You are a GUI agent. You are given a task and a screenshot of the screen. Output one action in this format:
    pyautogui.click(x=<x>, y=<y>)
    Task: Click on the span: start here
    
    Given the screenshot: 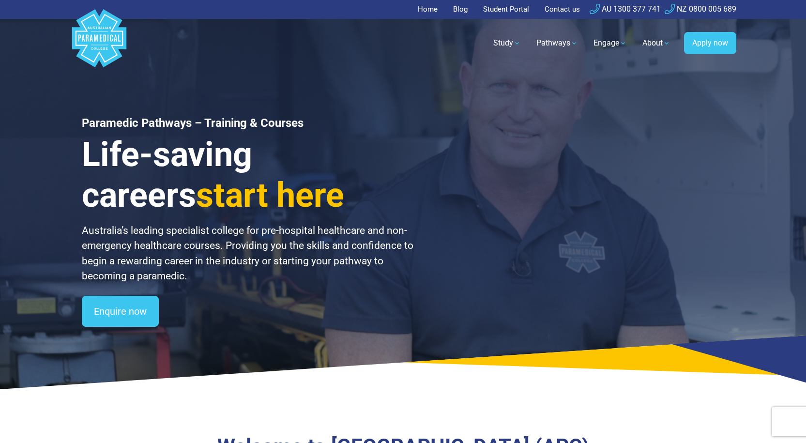 What is the action you would take?
    pyautogui.click(x=270, y=195)
    